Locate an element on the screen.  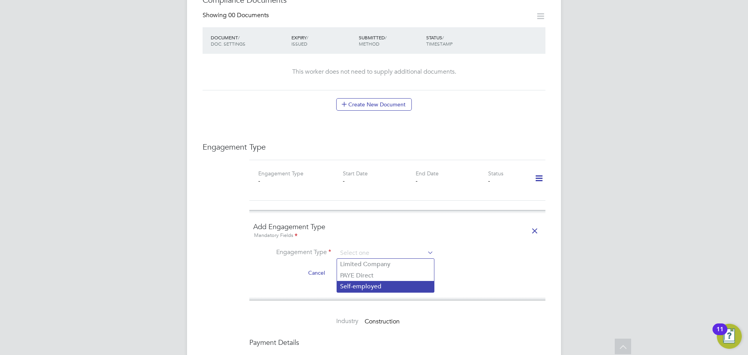
label: Status is located at coordinates (496, 173).